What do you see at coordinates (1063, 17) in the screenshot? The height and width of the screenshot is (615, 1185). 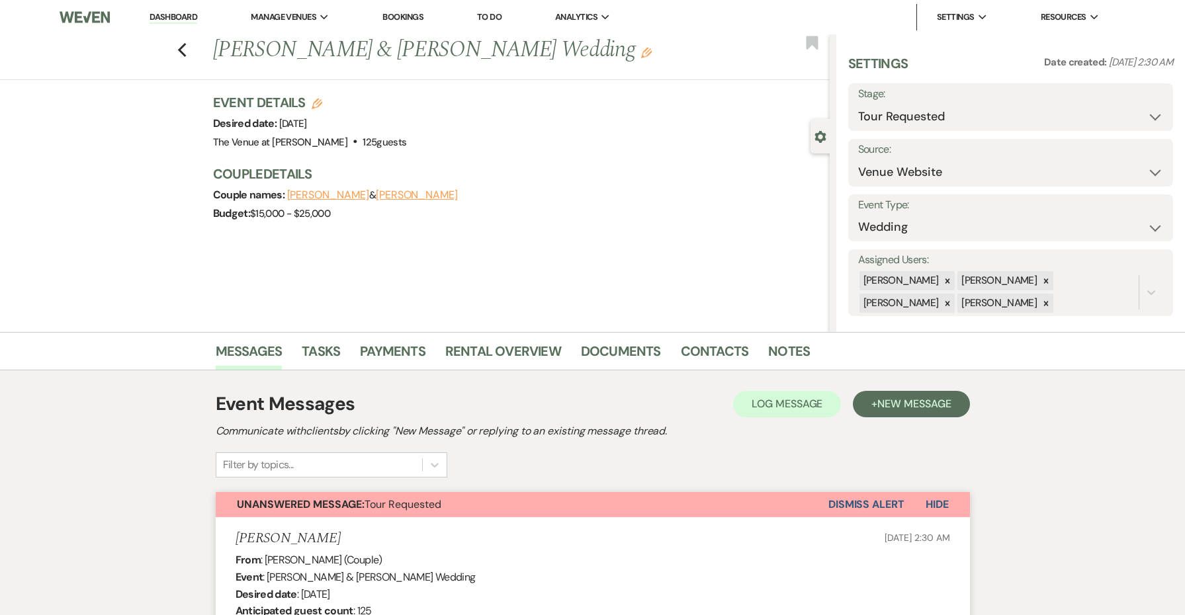 I see `span: Resources` at bounding box center [1063, 17].